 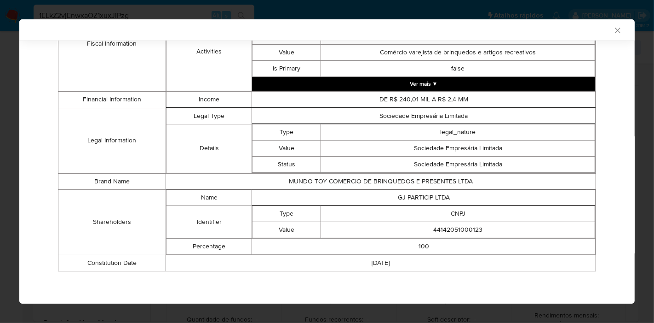 What do you see at coordinates (381, 181) in the screenshot?
I see `td: MUNDO TOY COMERCIO DE BRINQUEDOS E PRESENTES LTDA` at bounding box center [381, 181].